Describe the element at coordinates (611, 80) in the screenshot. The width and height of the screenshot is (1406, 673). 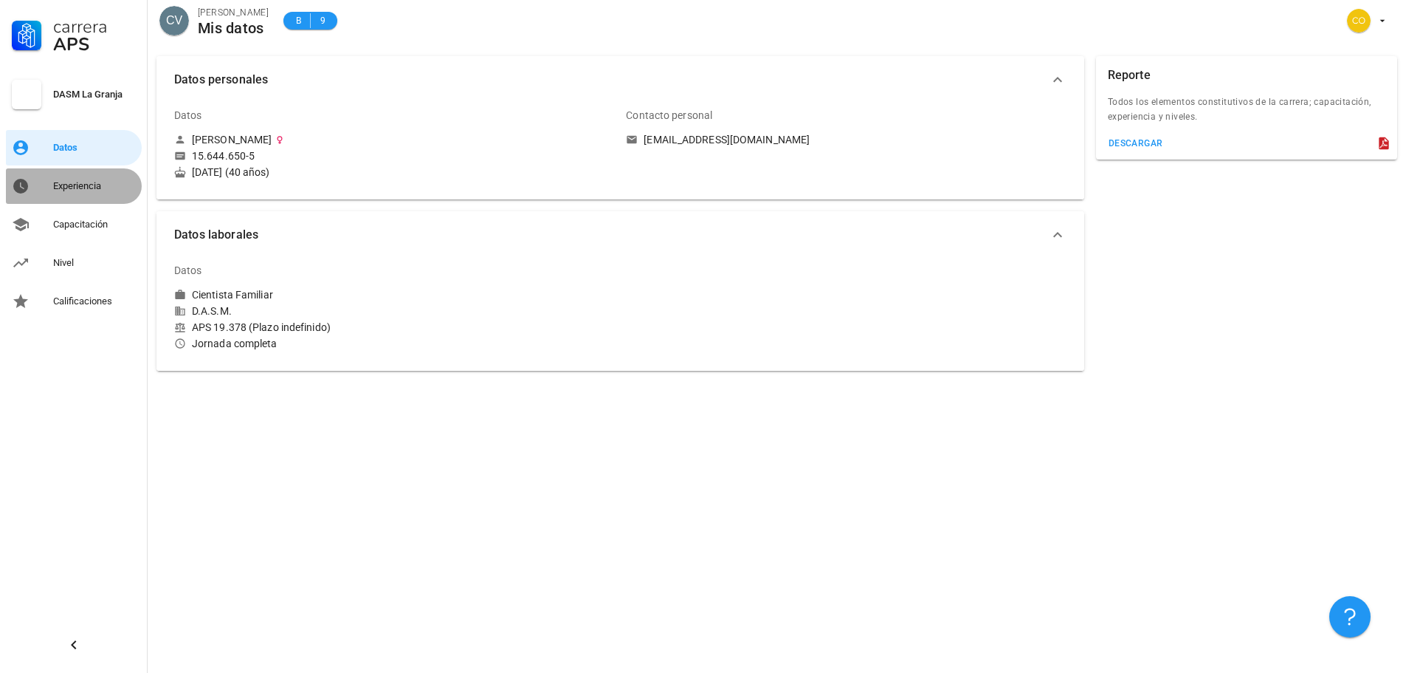
I see `span: Datos personales` at that location.